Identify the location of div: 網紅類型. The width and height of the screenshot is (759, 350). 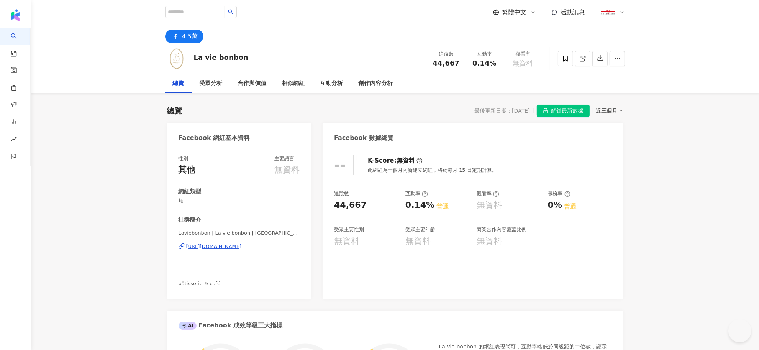
(190, 191).